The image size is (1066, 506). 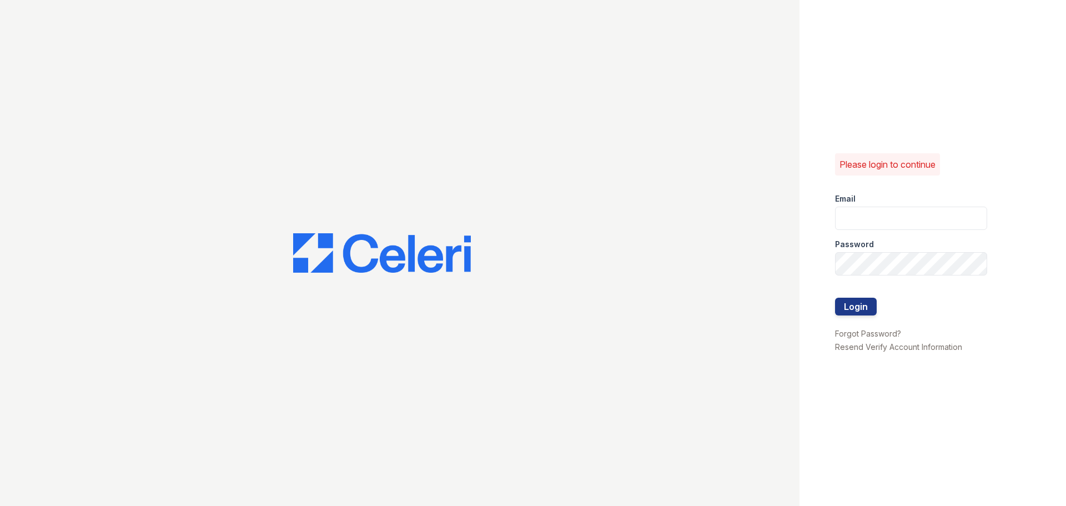 What do you see at coordinates (856, 307) in the screenshot?
I see `button: Login` at bounding box center [856, 307].